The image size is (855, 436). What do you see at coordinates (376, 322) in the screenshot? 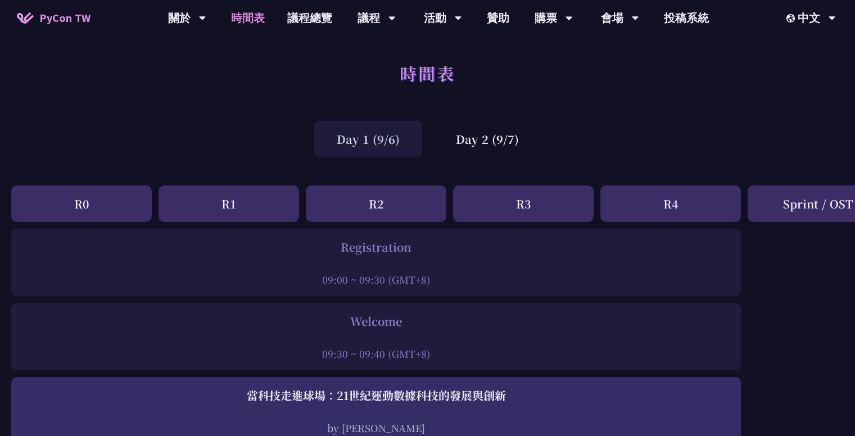
I see `div: Welcome` at bounding box center [376, 322].